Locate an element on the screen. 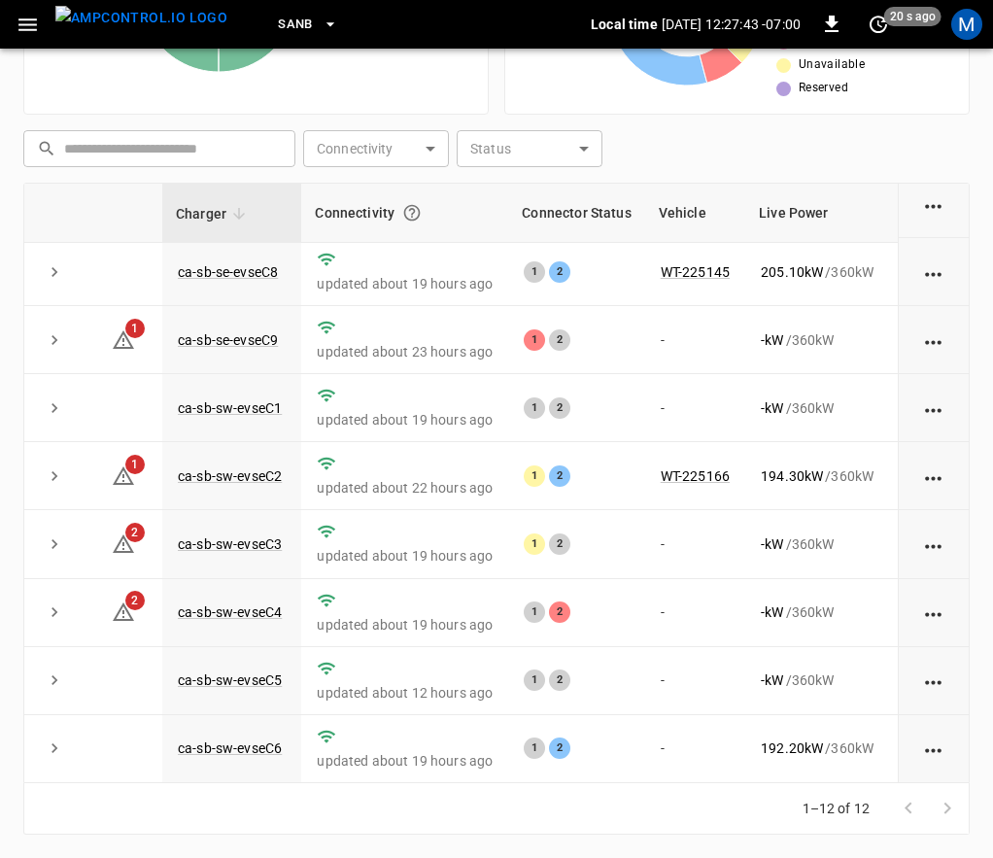  p: updated about 22 hours ago is located at coordinates (404, 488).